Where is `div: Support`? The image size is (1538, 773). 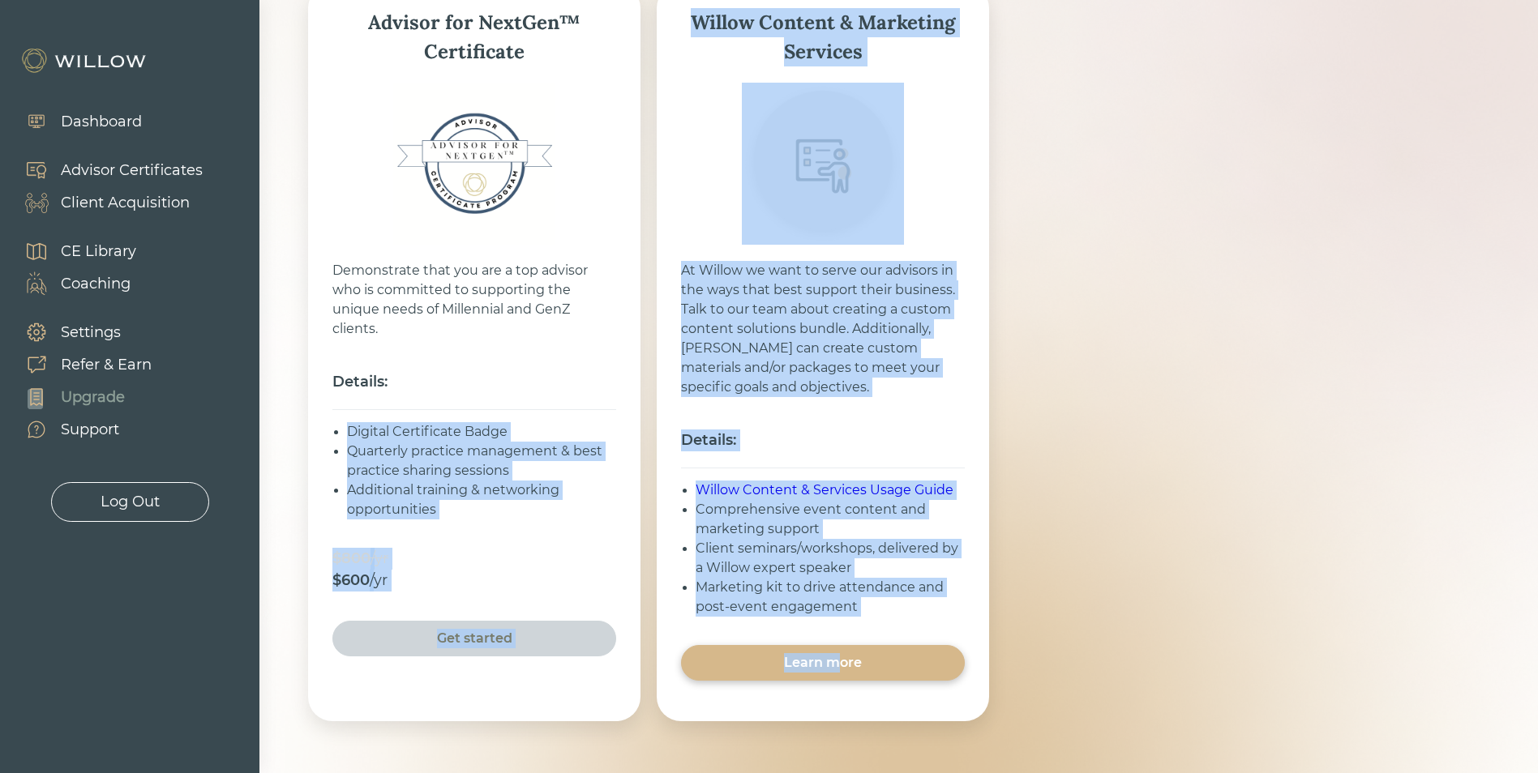
div: Support is located at coordinates (90, 430).